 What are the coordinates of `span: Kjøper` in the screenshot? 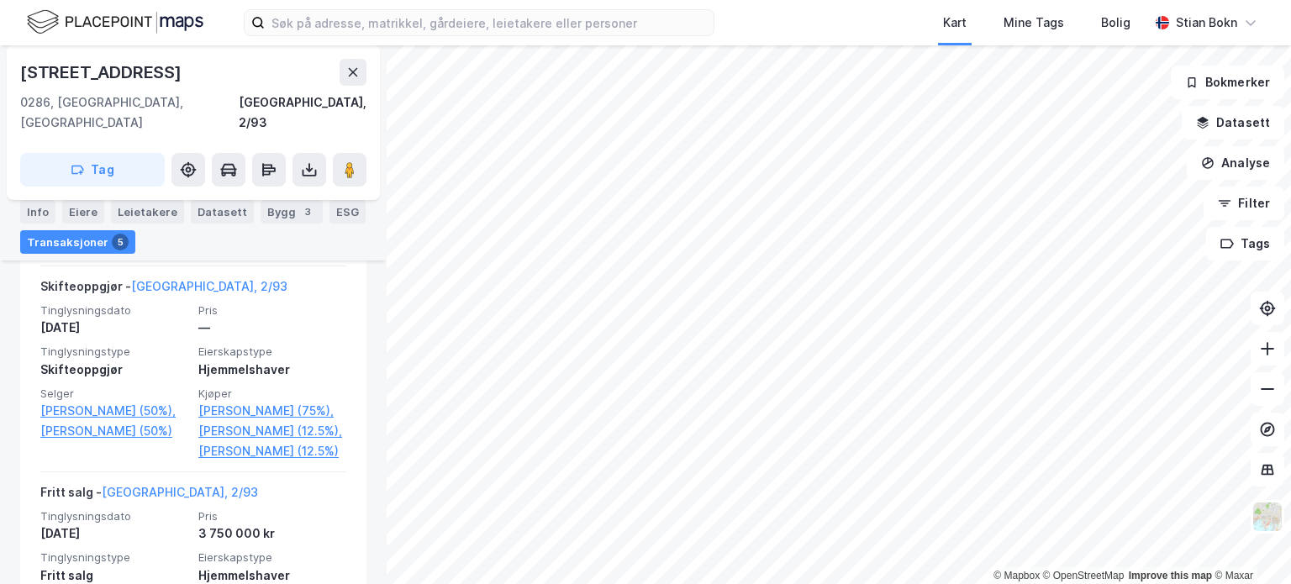 It's located at (272, 393).